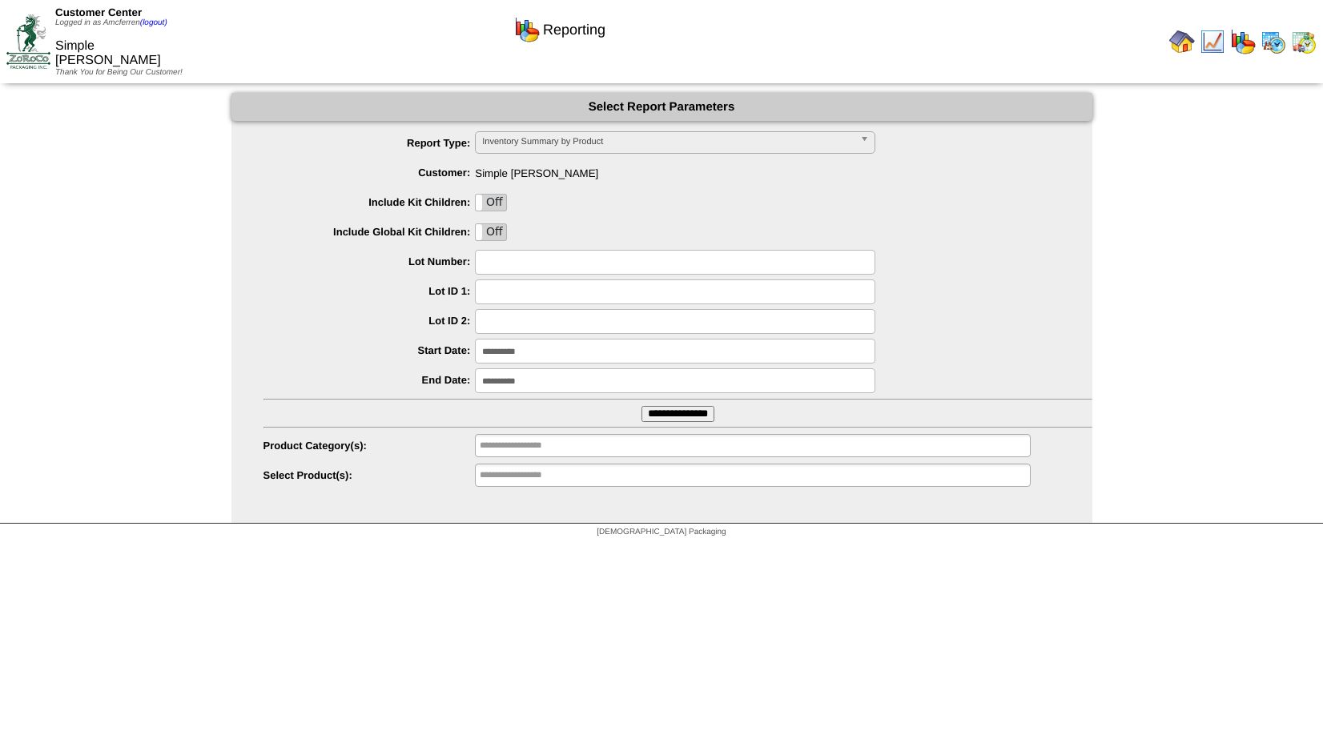  What do you see at coordinates (369, 202) in the screenshot?
I see `label: Include Kit Children:` at bounding box center [369, 202].